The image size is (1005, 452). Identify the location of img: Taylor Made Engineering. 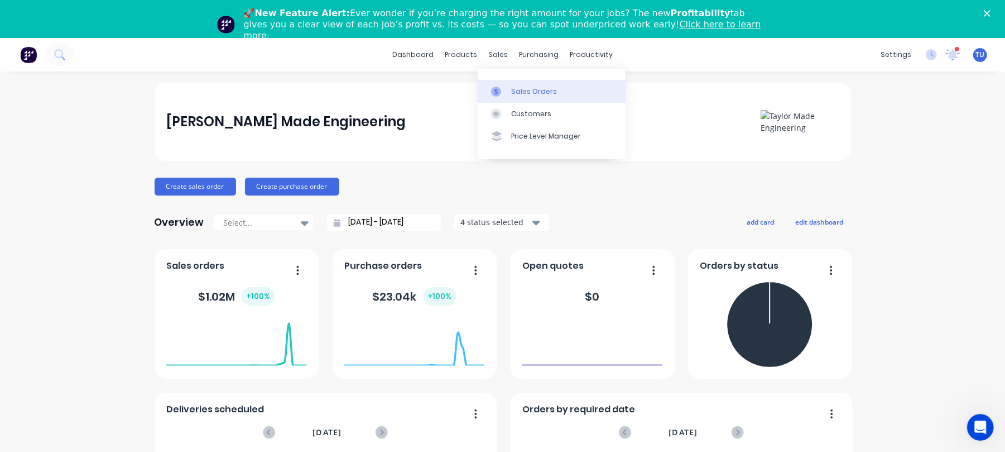
(800, 122).